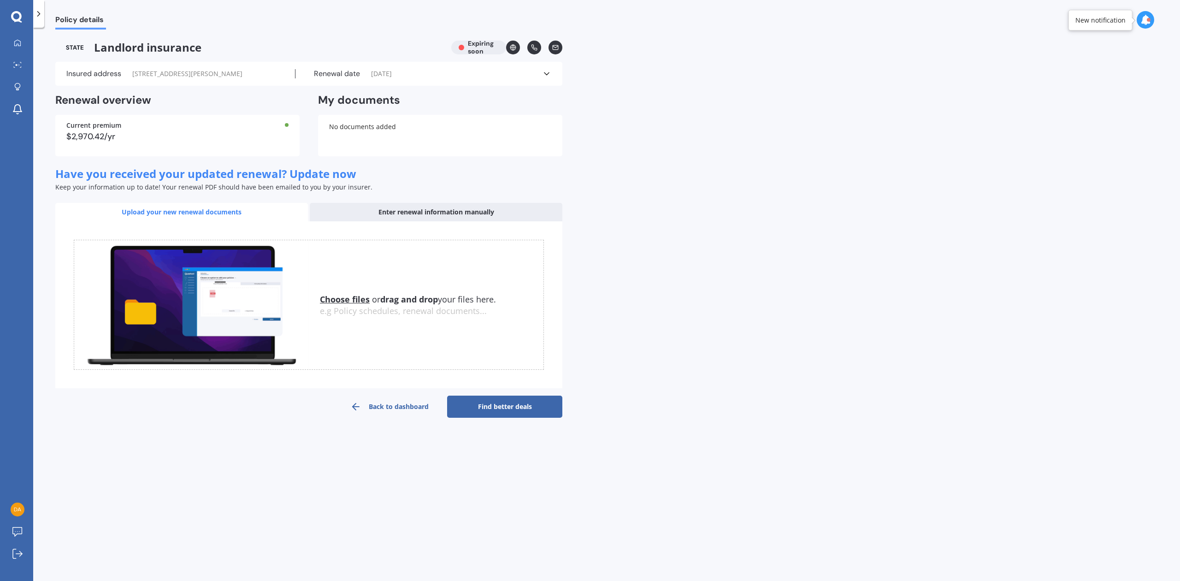 The width and height of the screenshot is (1180, 581). What do you see at coordinates (178, 136) in the screenshot?
I see `div: $2,970.42/yr` at bounding box center [178, 136].